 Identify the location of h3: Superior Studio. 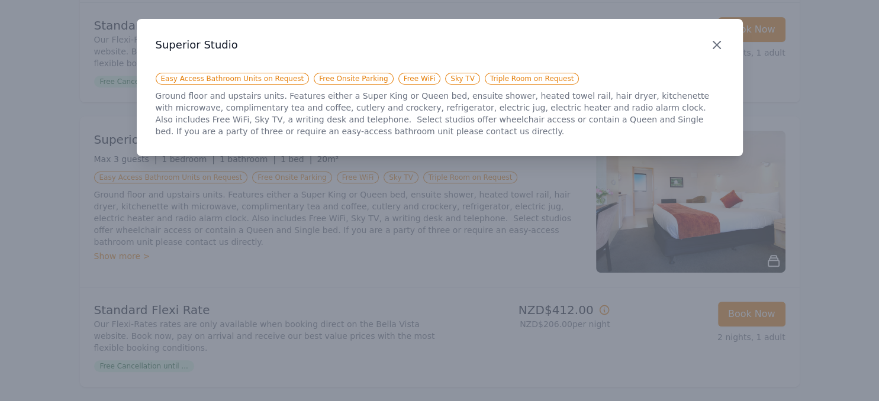
(440, 45).